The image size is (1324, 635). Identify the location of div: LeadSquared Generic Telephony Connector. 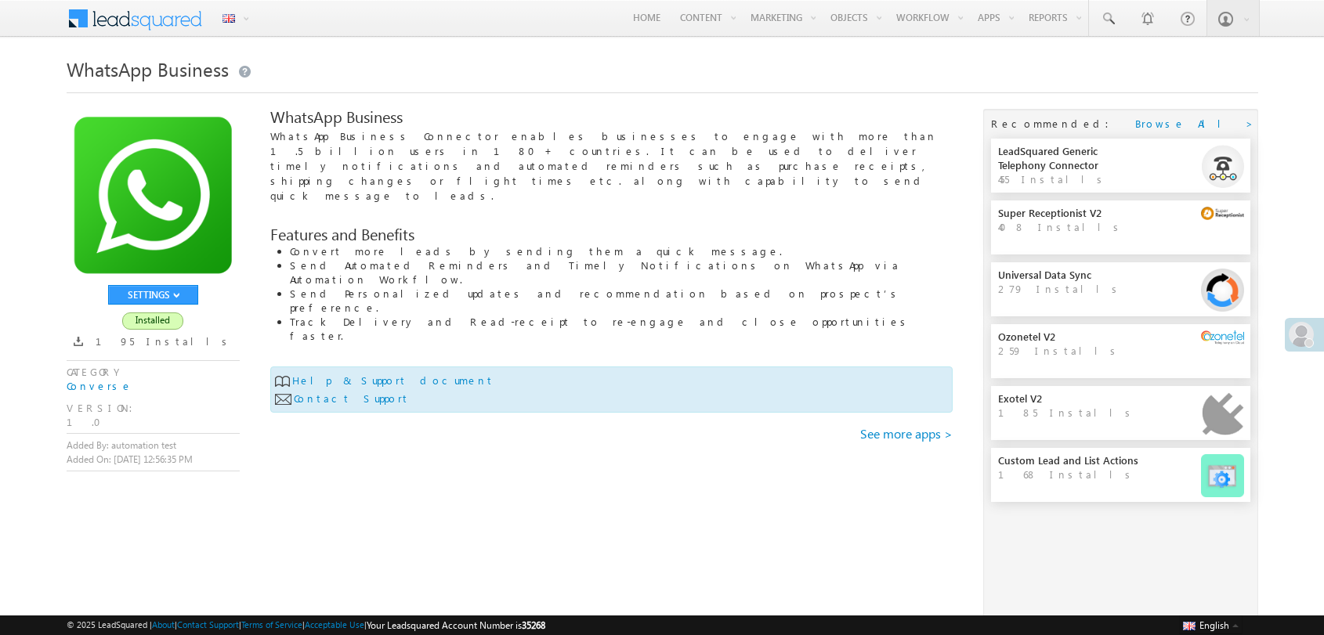
(1069, 158).